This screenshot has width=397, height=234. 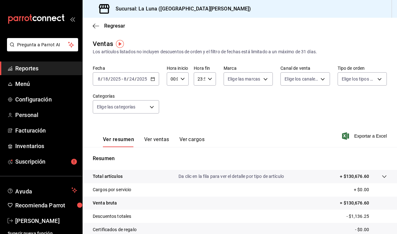 What do you see at coordinates (116, 107) in the screenshot?
I see `span: Elige las categorías` at bounding box center [116, 107].